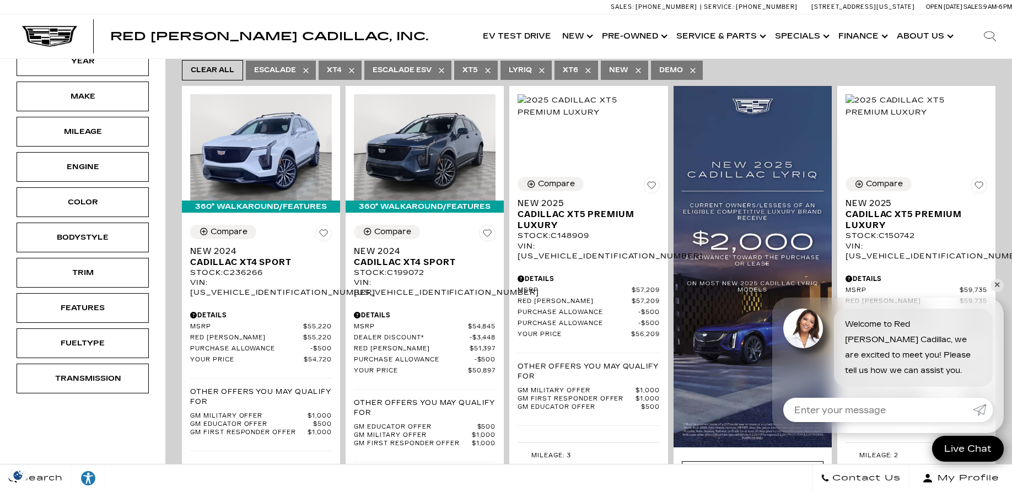 This screenshot has width=1012, height=492. I want to click on div: Engine, so click(83, 167).